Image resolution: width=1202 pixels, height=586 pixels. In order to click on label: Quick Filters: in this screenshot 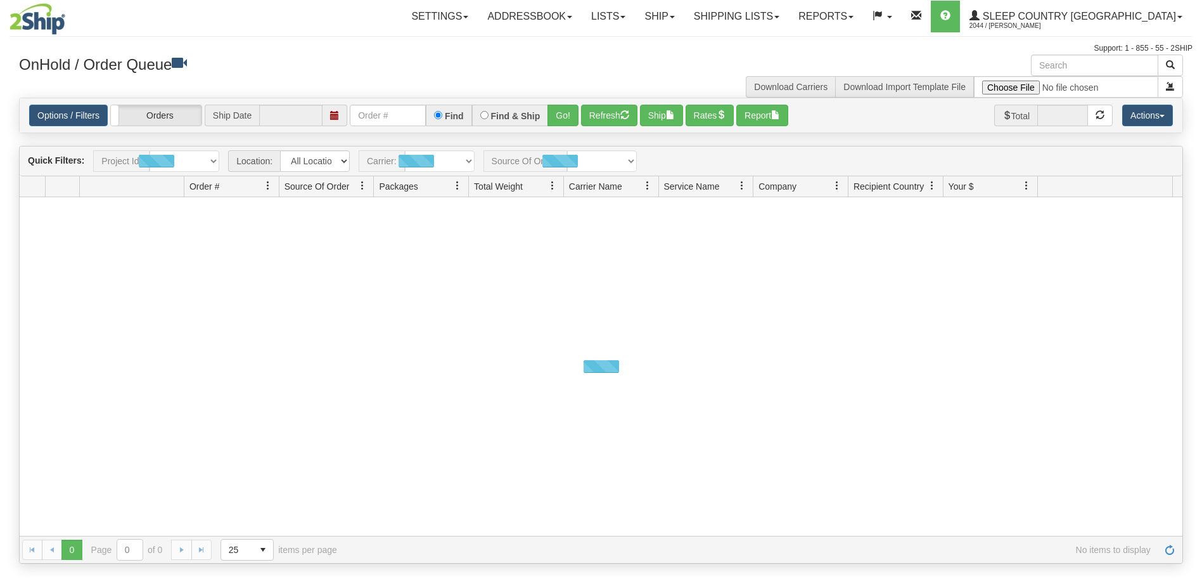, I will do `click(56, 160)`.